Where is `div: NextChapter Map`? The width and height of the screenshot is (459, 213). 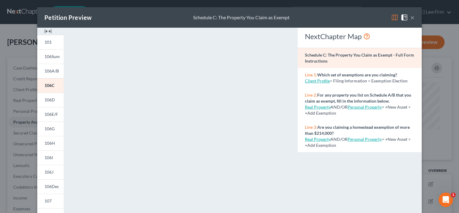 div: NextChapter Map is located at coordinates (360, 36).